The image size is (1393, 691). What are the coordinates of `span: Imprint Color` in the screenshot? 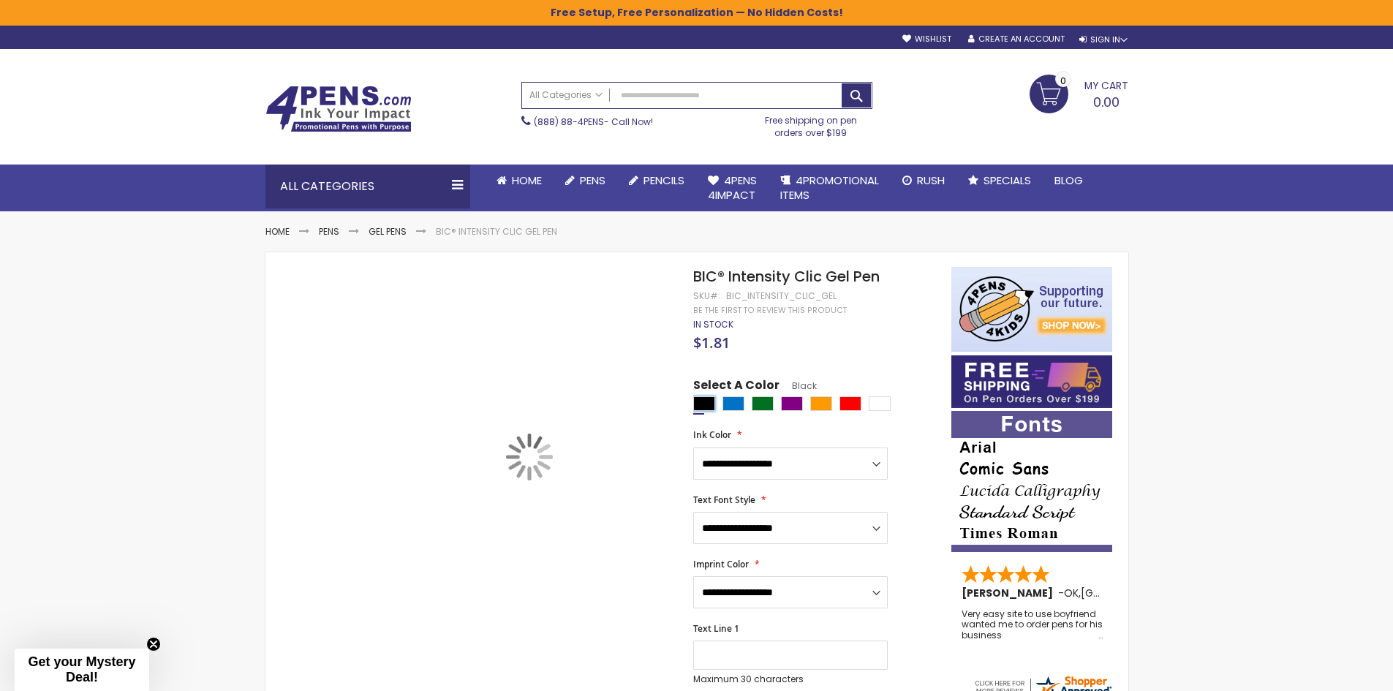 It's located at (721, 564).